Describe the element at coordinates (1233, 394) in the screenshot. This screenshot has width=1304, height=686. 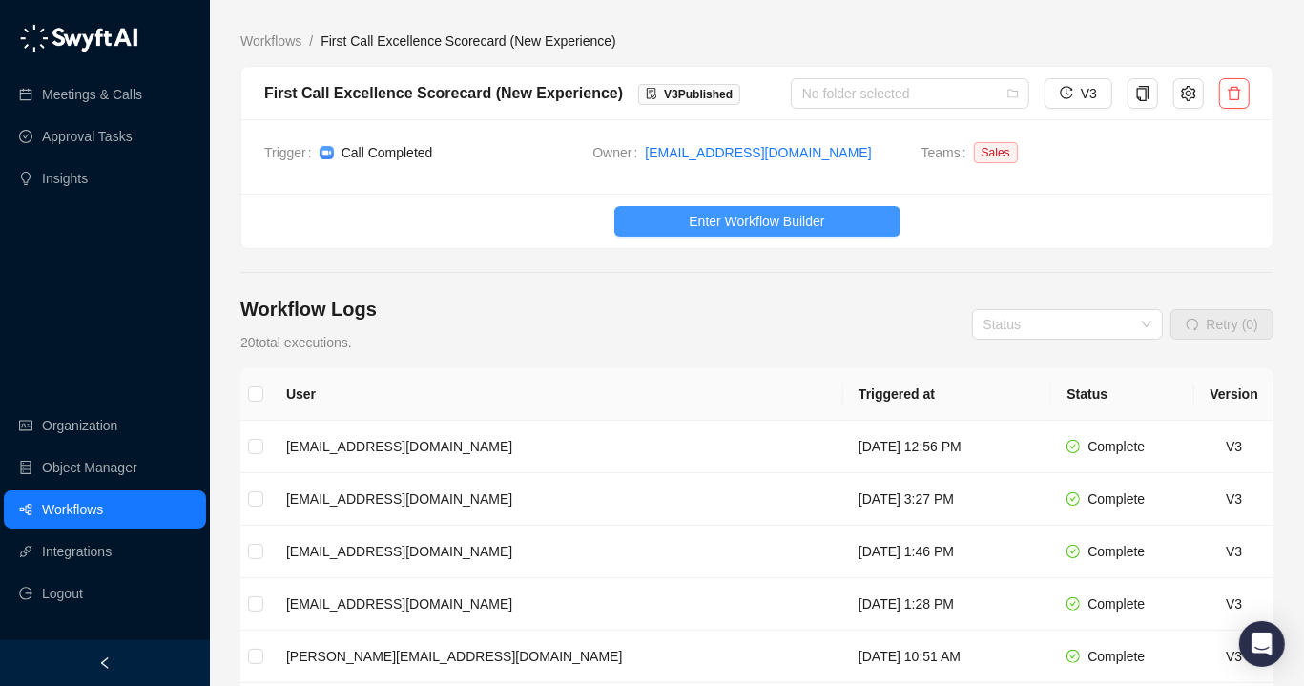
I see `th: Version` at that location.